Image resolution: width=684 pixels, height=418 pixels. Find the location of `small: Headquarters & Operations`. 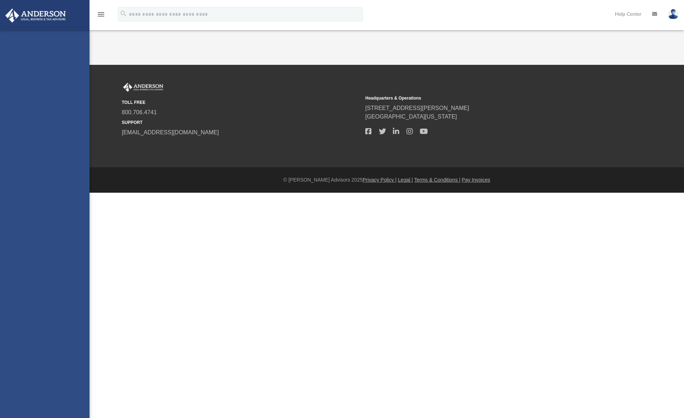

small: Headquarters & Operations is located at coordinates (485, 98).